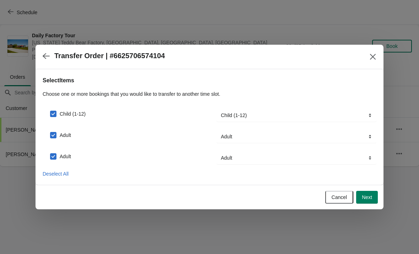  Describe the element at coordinates (373, 57) in the screenshot. I see `button: Close` at that location.